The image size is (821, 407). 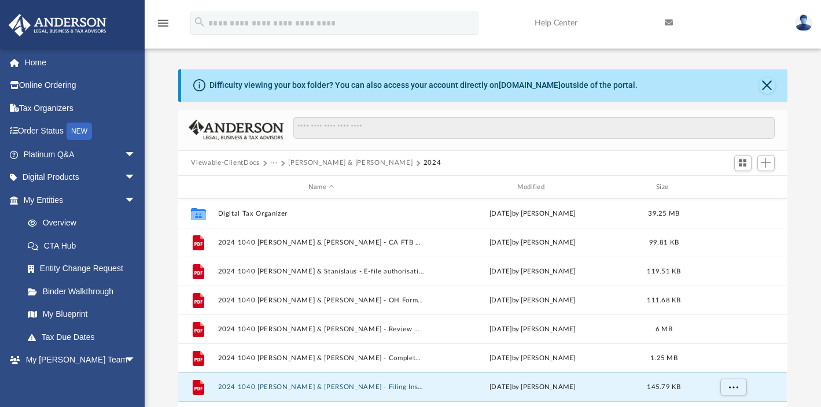 What do you see at coordinates (532, 187) in the screenshot?
I see `div: Modified` at bounding box center [532, 187].